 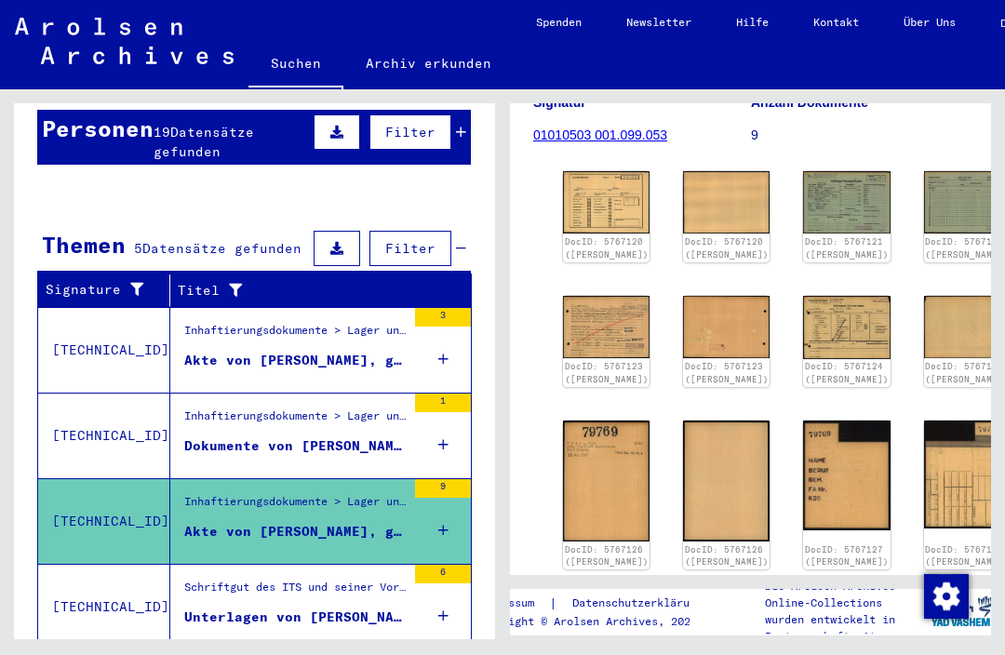 What do you see at coordinates (600, 135) in the screenshot?
I see `a: 01010503 001.099.053` at bounding box center [600, 135].